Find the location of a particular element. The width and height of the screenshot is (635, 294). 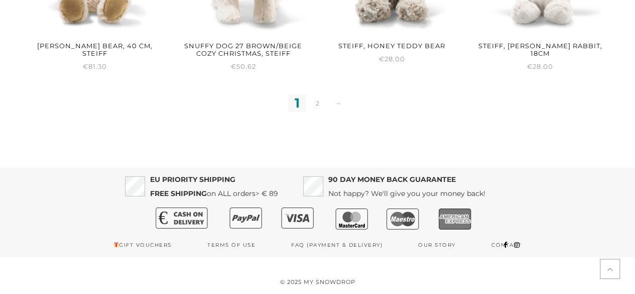

a: Our story is located at coordinates (437, 245).